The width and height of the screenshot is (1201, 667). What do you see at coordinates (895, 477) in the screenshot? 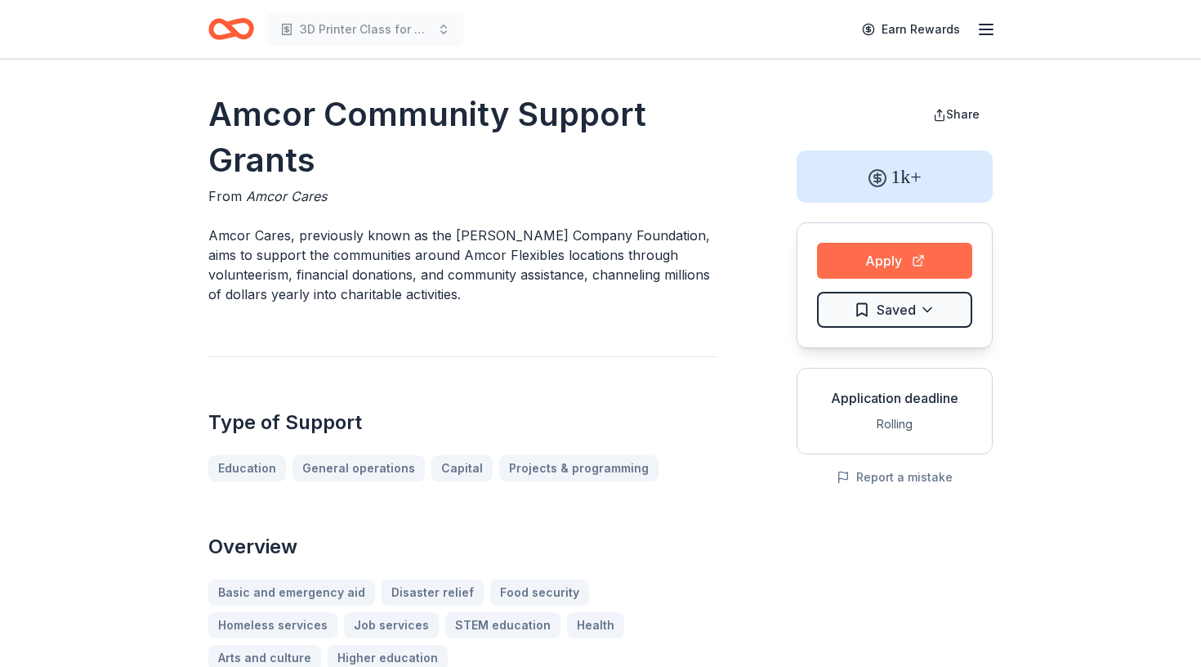
I see `button: Report a mistake` at bounding box center [895, 477].